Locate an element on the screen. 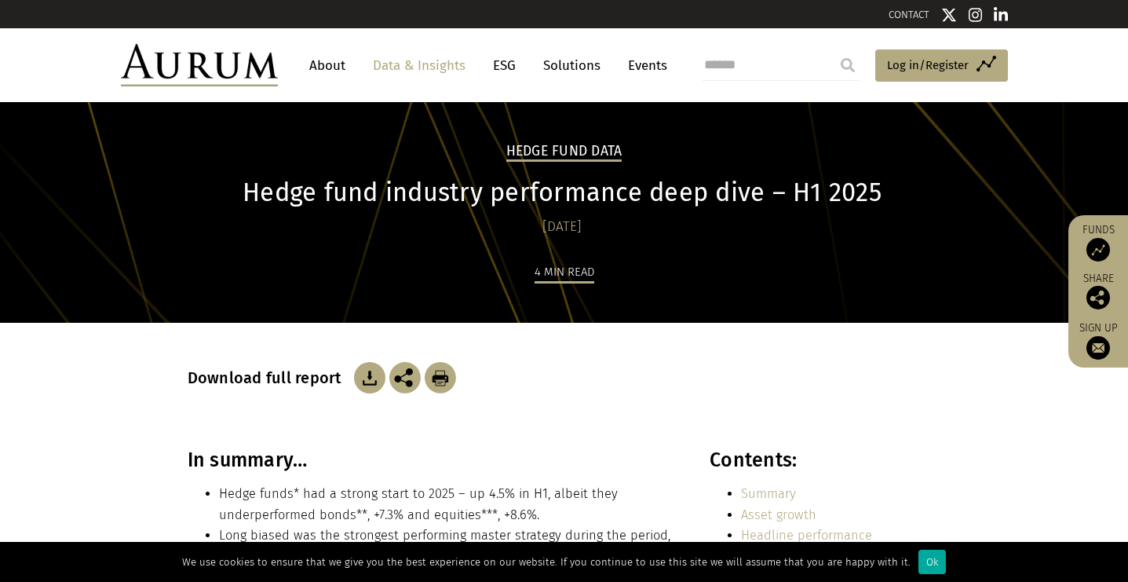 The image size is (1128, 582). h3: In summary… is located at coordinates (432, 460).